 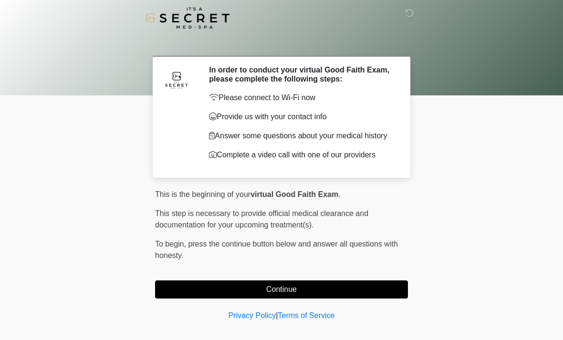 I want to click on button: Continue, so click(x=281, y=289).